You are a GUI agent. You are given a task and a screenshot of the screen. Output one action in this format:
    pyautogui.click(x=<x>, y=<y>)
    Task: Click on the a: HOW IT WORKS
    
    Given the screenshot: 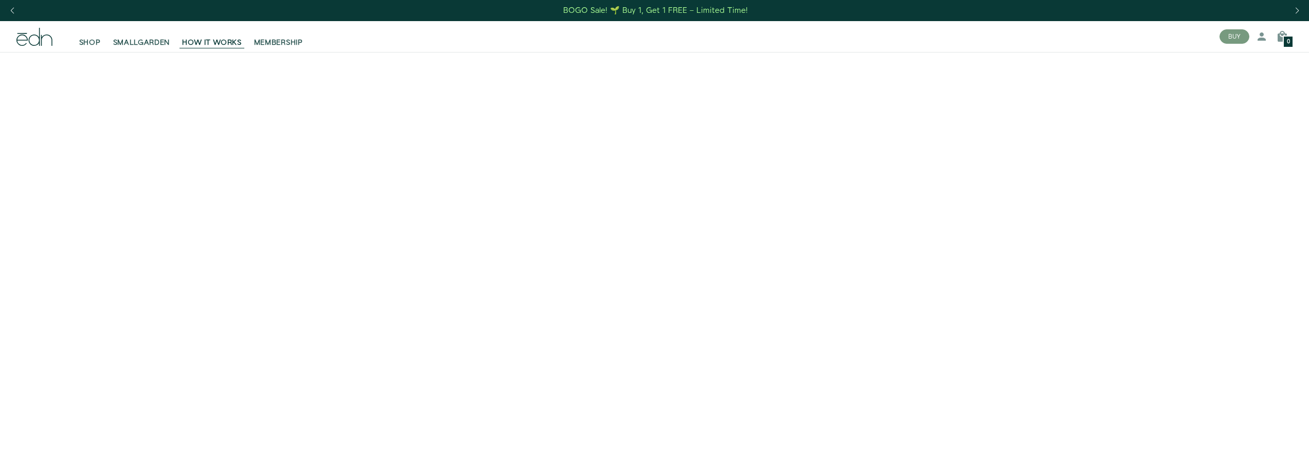 What is the action you would take?
    pyautogui.click(x=211, y=37)
    